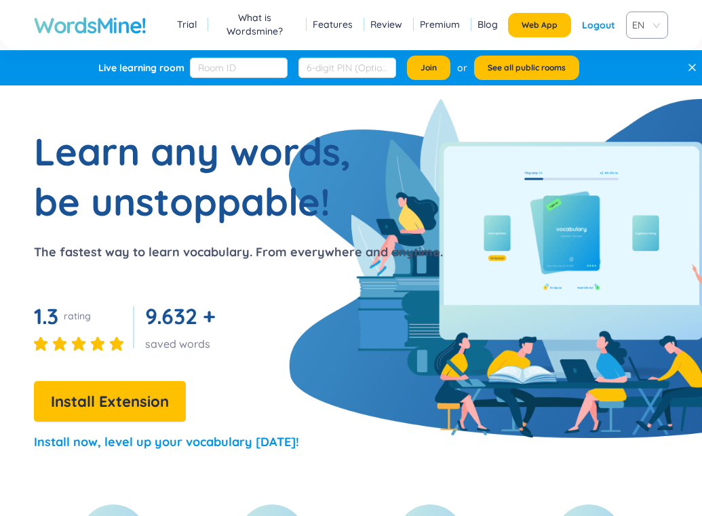 The width and height of the screenshot is (702, 516). Describe the element at coordinates (183, 344) in the screenshot. I see `div: saved words` at that location.